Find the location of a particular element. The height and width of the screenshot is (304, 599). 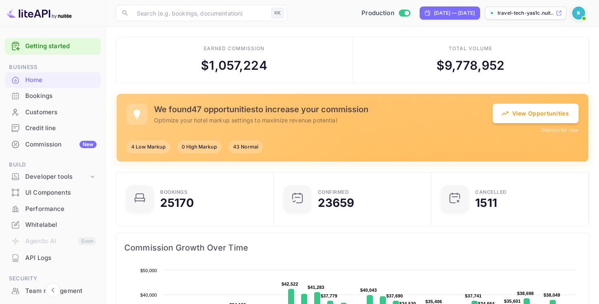

div: Earned commission is located at coordinates (234, 48).